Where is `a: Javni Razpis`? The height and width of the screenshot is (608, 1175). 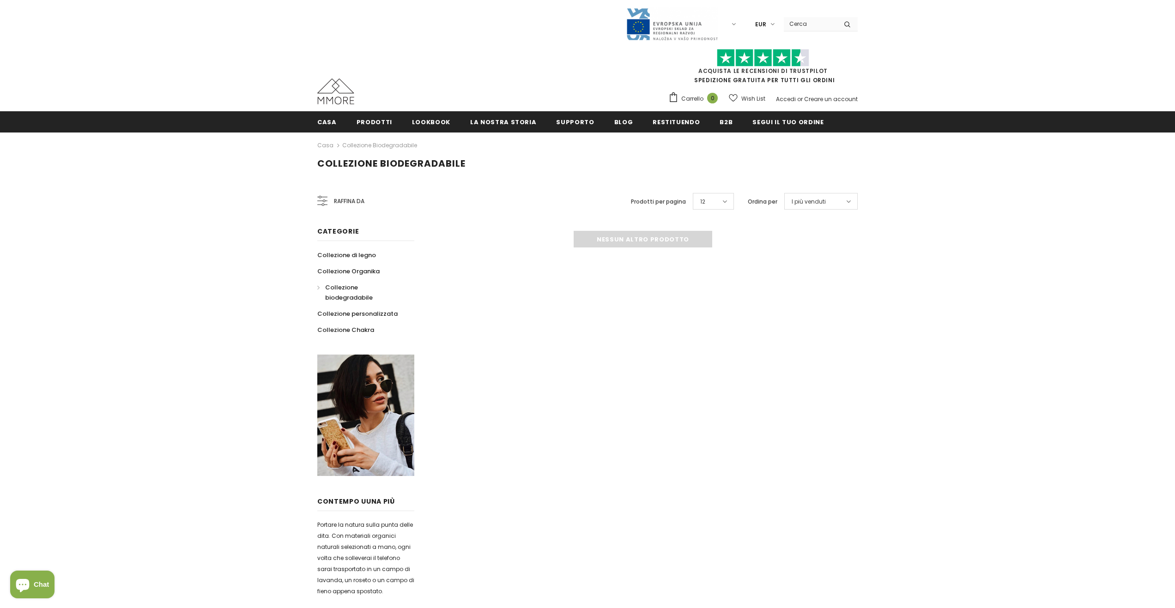
a: Javni Razpis is located at coordinates (672, 24).